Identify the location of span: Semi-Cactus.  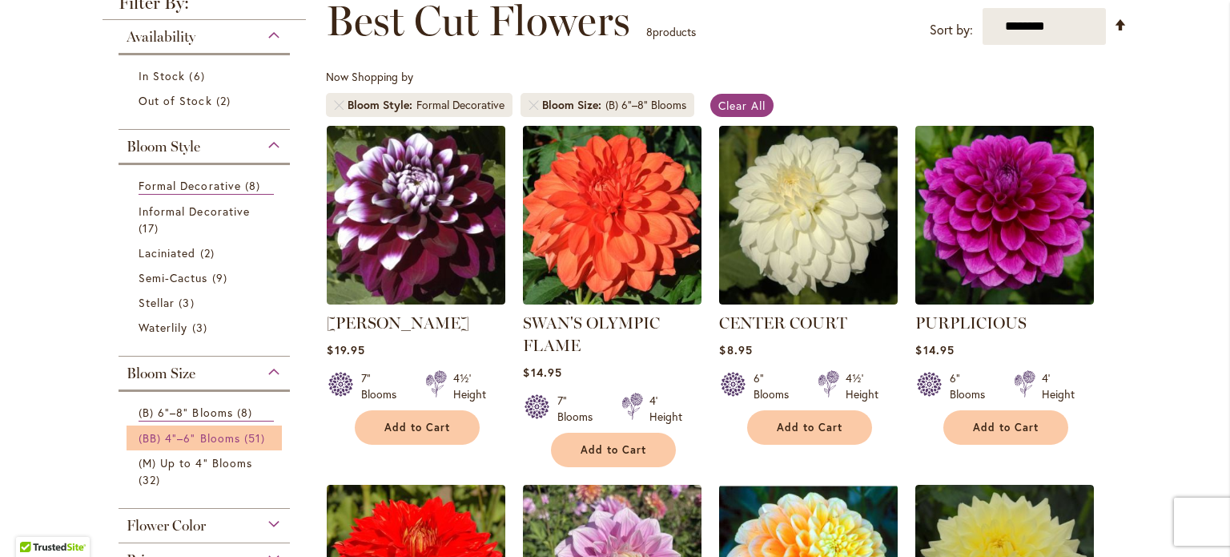
(173, 277).